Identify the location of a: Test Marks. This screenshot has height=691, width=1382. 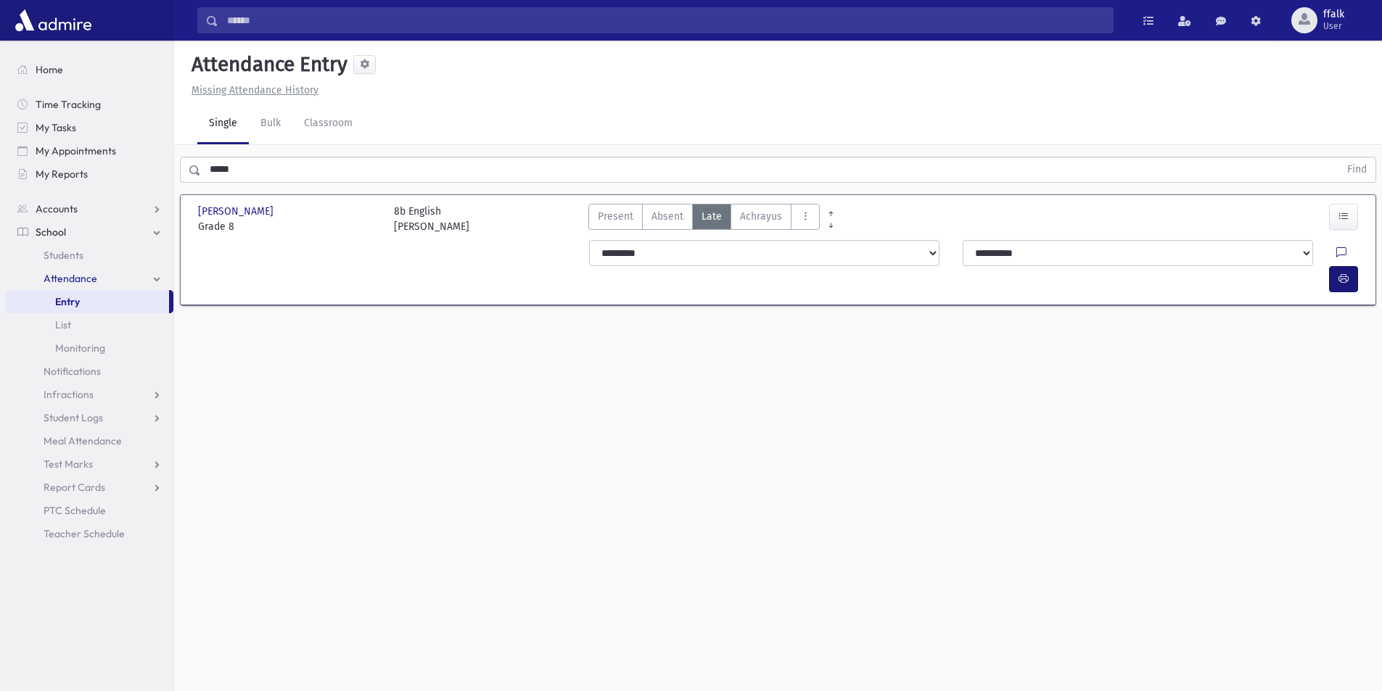
(89, 464).